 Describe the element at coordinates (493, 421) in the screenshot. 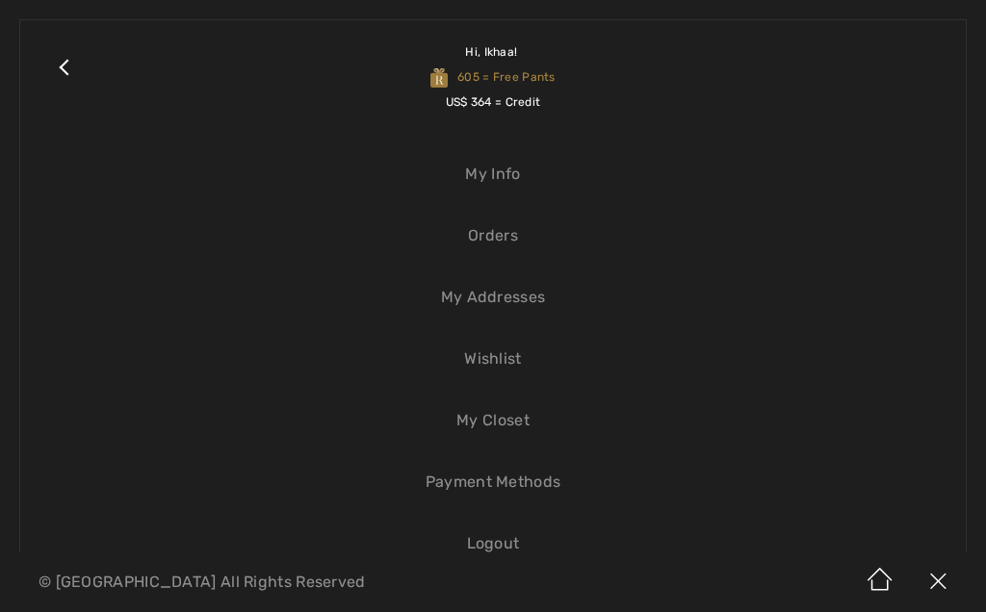

I see `a: My Closet` at that location.